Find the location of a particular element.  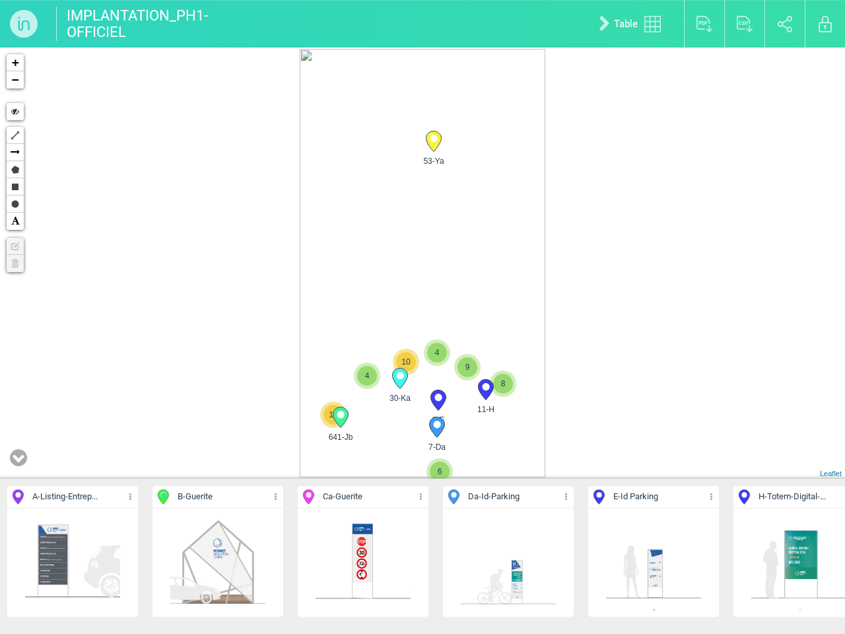

img: locked.svg is located at coordinates (825, 24).